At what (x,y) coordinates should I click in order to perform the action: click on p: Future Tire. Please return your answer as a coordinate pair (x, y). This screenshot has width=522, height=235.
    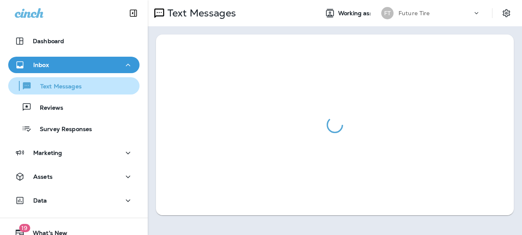
    Looking at the image, I should click on (414, 13).